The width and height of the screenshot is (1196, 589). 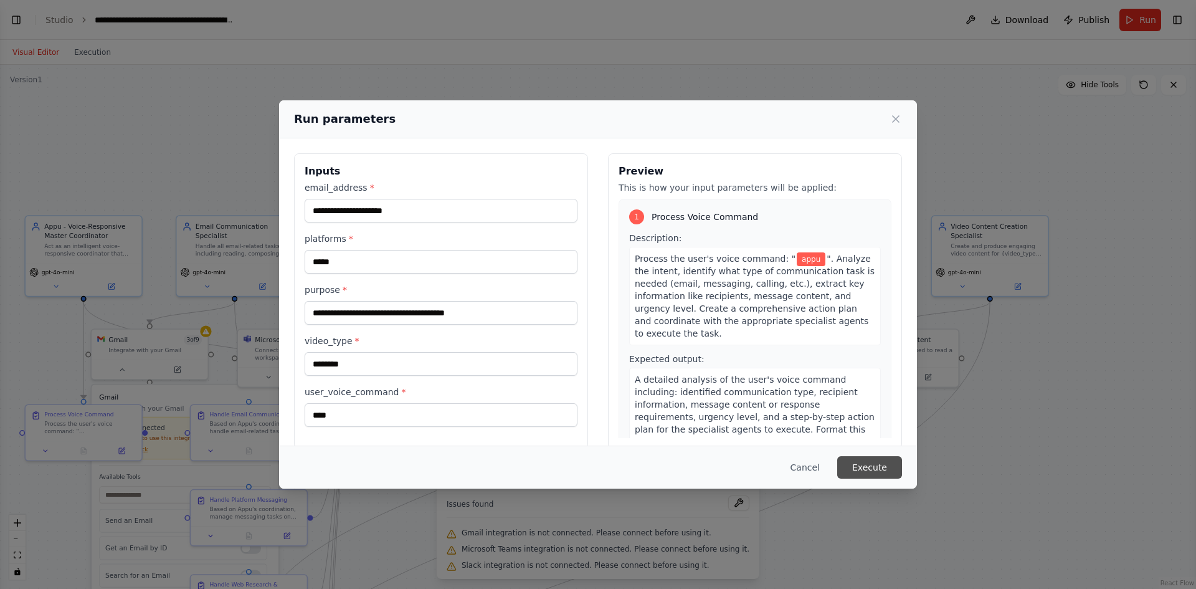 What do you see at coordinates (655, 238) in the screenshot?
I see `span: Description:` at bounding box center [655, 238].